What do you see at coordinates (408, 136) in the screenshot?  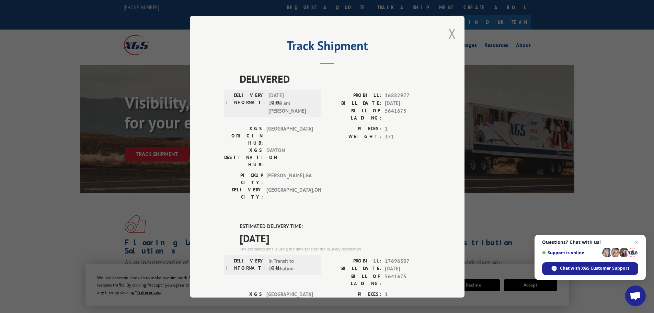 I see `span: 371` at bounding box center [408, 136].